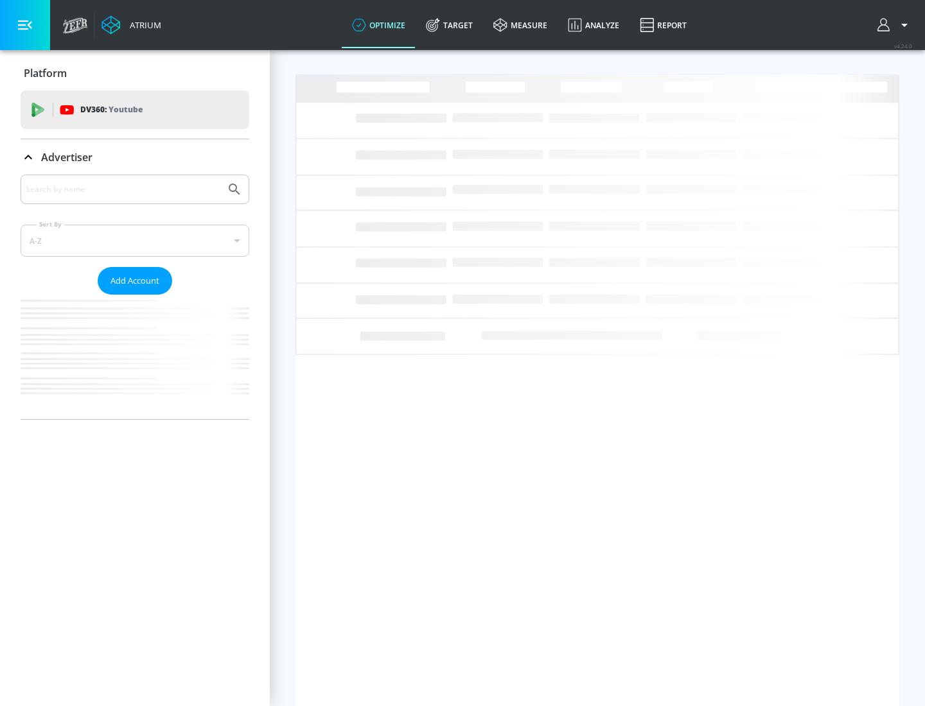  Describe the element at coordinates (125, 109) in the screenshot. I see `p: Youtube` at that location.